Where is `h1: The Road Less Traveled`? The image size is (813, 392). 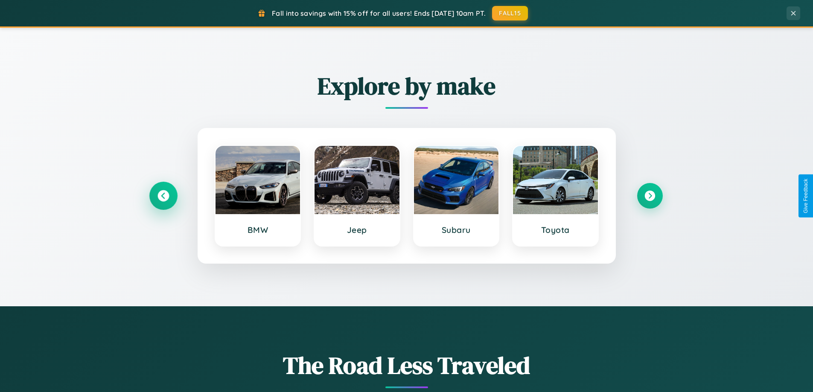
h1: The Road Less Traveled is located at coordinates (406, 365).